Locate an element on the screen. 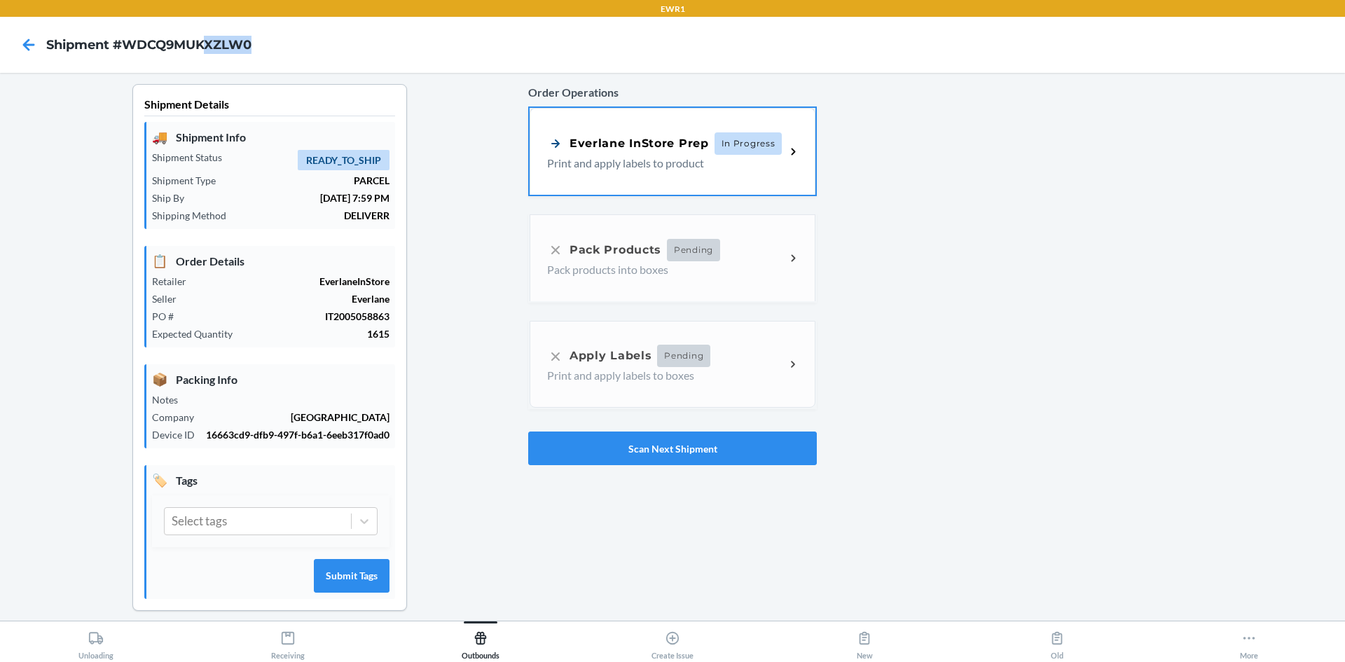  p: DELIVERR is located at coordinates (313, 215).